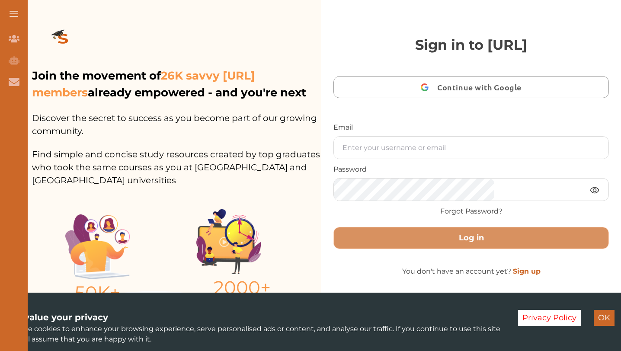 Image resolution: width=621 pixels, height=351 pixels. I want to click on p: Find simple and concise study resources created by top graduates who took the same courses as you..., so click(176, 162).